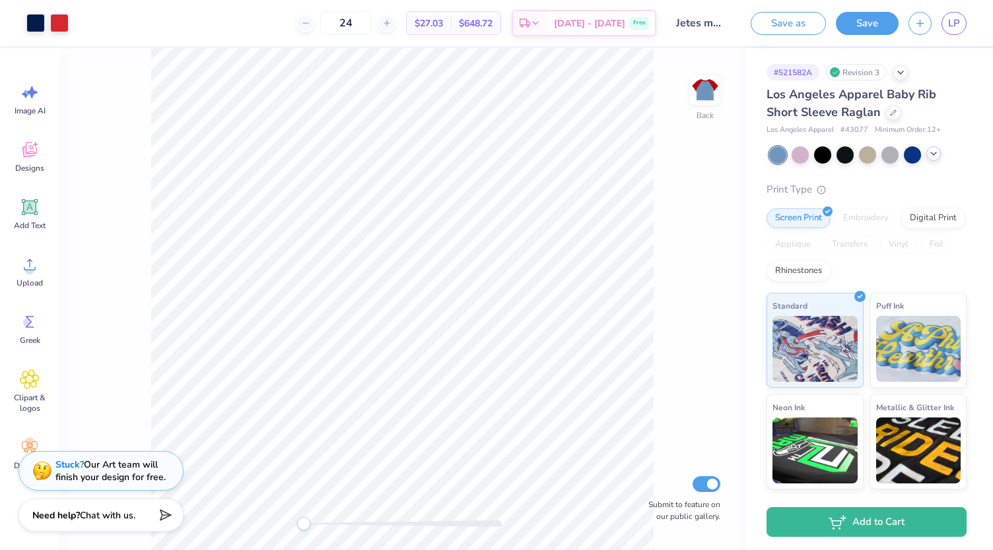 This screenshot has width=993, height=550. What do you see at coordinates (705, 115) in the screenshot?
I see `div: Back` at bounding box center [705, 115].